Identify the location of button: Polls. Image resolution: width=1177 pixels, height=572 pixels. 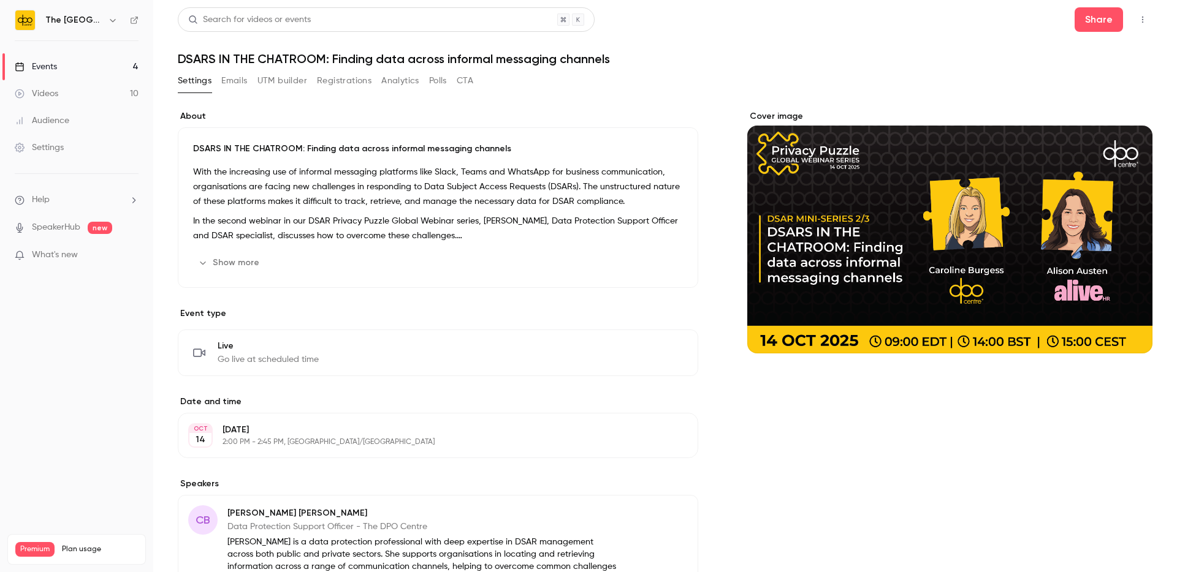
(438, 81).